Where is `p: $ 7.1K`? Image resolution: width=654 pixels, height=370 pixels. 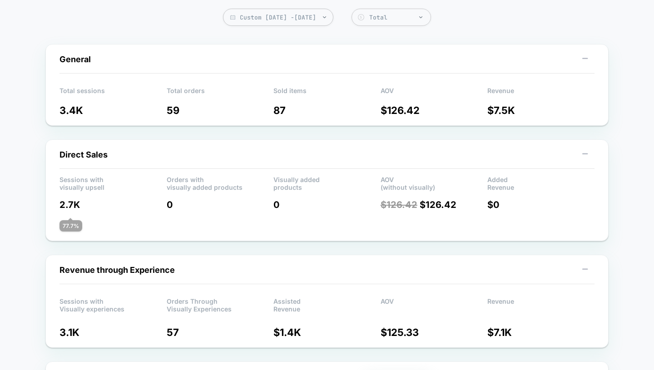
p: $ 7.1K is located at coordinates (541, 332).